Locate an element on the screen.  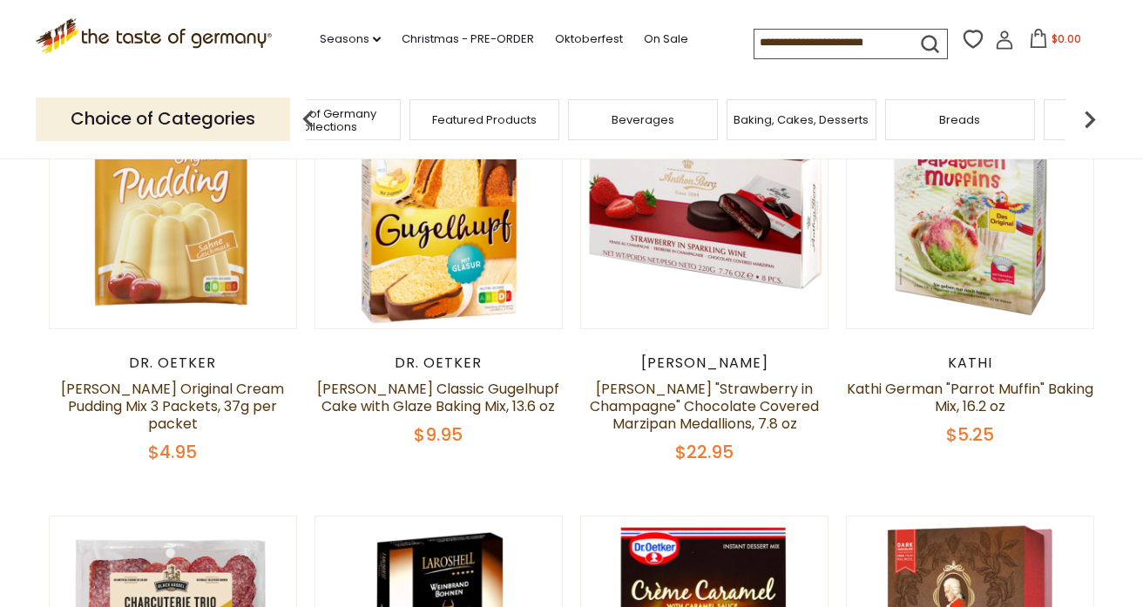
span: $22.95 is located at coordinates (704, 452).